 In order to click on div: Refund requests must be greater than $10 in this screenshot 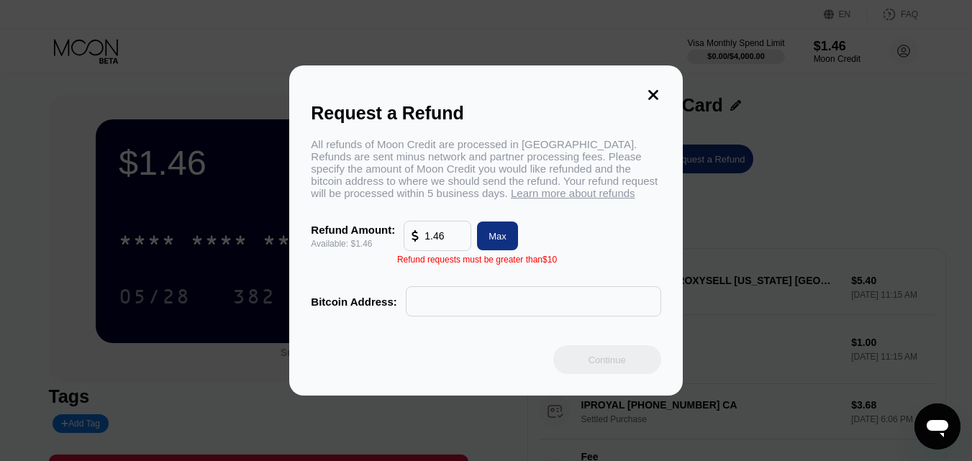, I will do `click(477, 260)`.